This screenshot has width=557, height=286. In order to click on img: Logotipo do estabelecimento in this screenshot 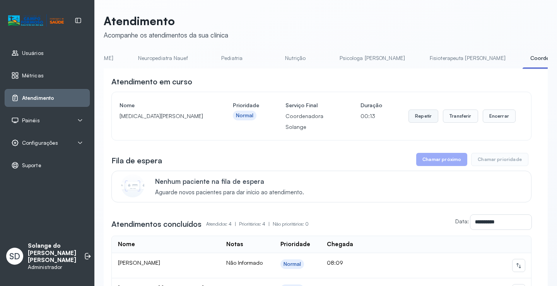, I will do `click(36, 20)`.